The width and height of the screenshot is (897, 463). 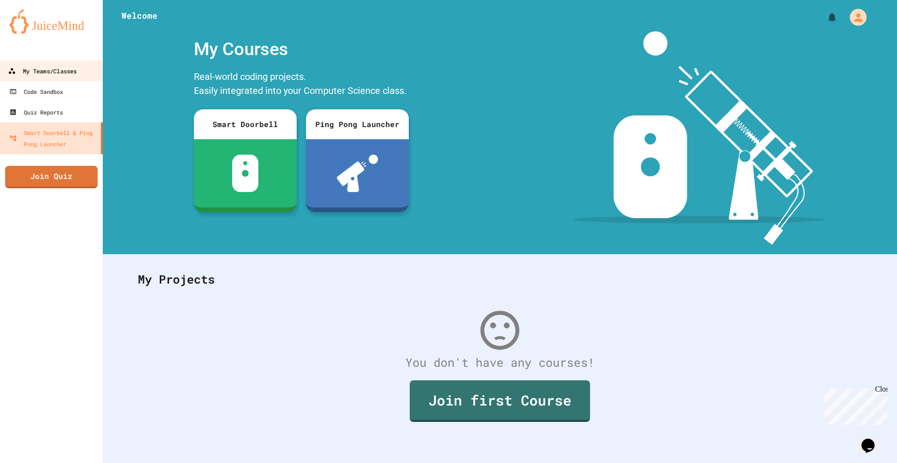 What do you see at coordinates (301, 85) in the screenshot?
I see `div: Real-world coding projects. Easily integrated into your Computer Science class.` at bounding box center [301, 85].